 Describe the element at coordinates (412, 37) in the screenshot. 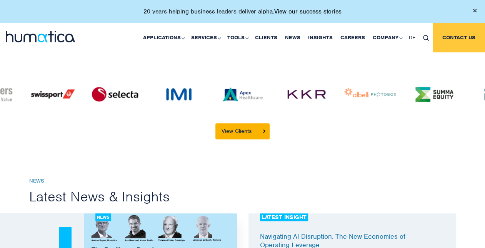

I see `span: DE` at that location.